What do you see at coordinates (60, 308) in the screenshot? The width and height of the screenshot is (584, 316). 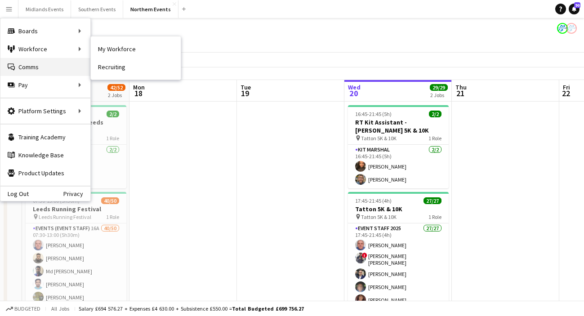 I see `span: All jobs` at bounding box center [60, 308].